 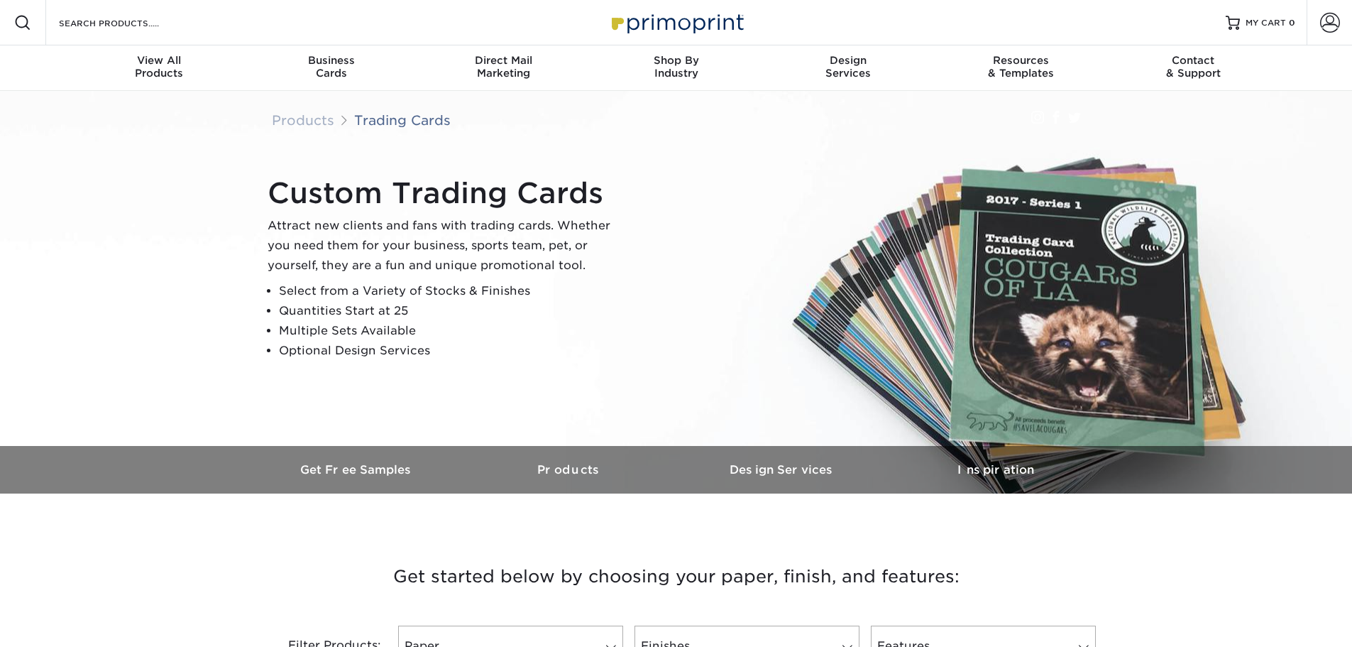 I want to click on span: 0, so click(x=1292, y=23).